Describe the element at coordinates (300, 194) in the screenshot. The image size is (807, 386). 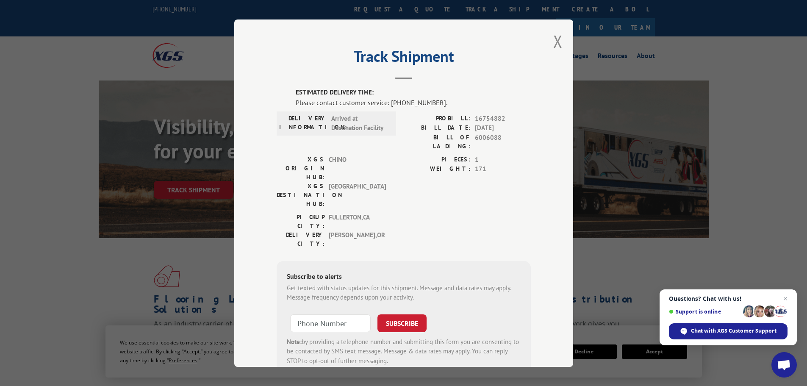
I see `label: XGS DESTINATION HUB:` at that location.